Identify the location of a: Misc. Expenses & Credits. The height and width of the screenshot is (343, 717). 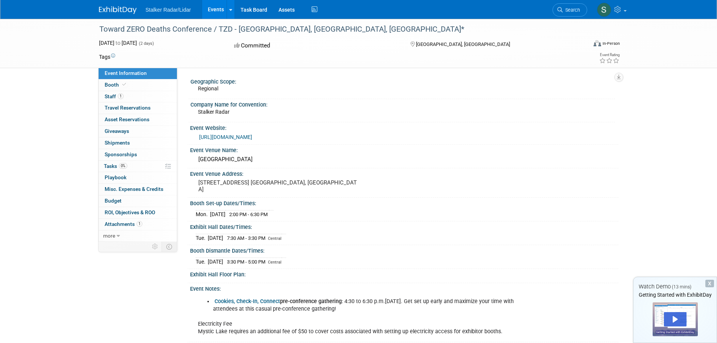
(138, 189).